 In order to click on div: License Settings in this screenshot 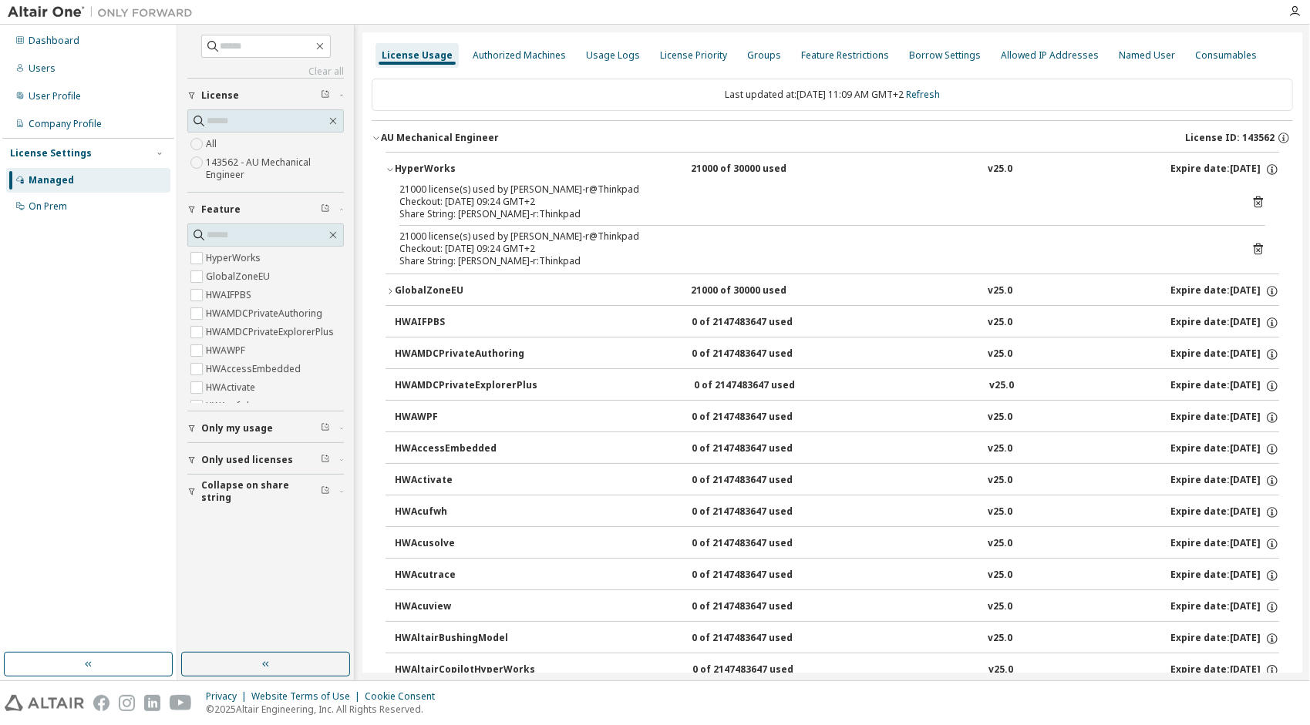, I will do `click(51, 153)`.